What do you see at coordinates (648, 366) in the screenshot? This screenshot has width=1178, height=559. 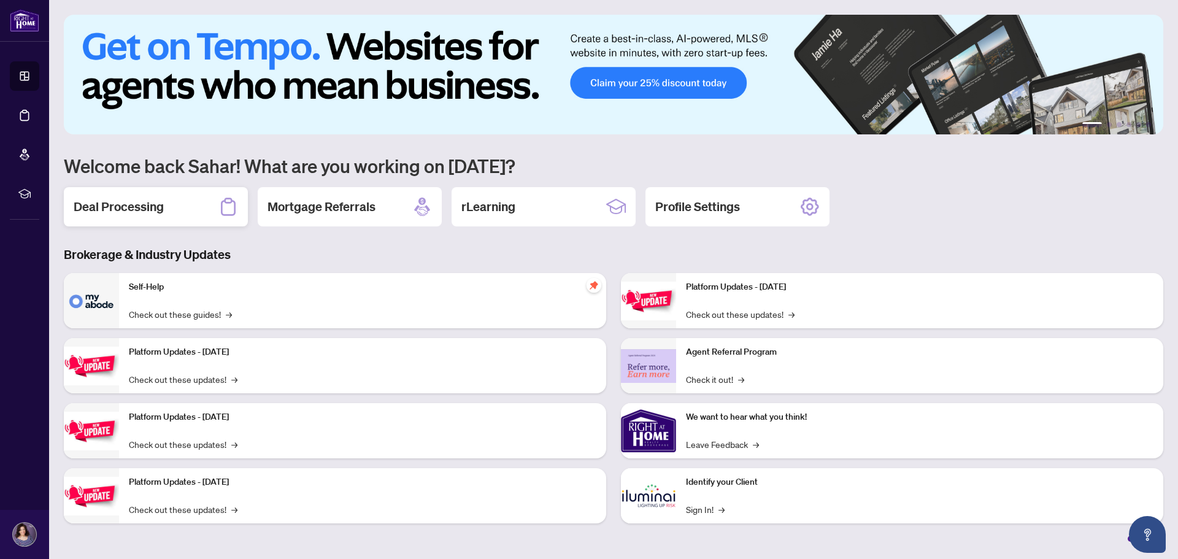 I see `img: Agent Referral Program` at bounding box center [648, 366].